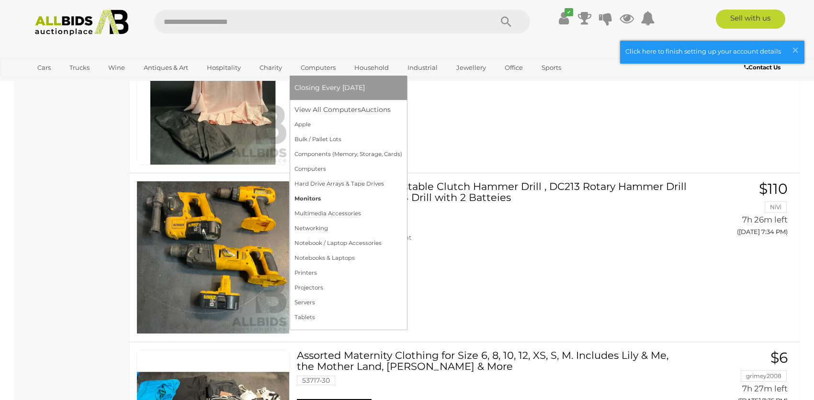 The width and height of the screenshot is (814, 400). I want to click on span: $6, so click(779, 358).